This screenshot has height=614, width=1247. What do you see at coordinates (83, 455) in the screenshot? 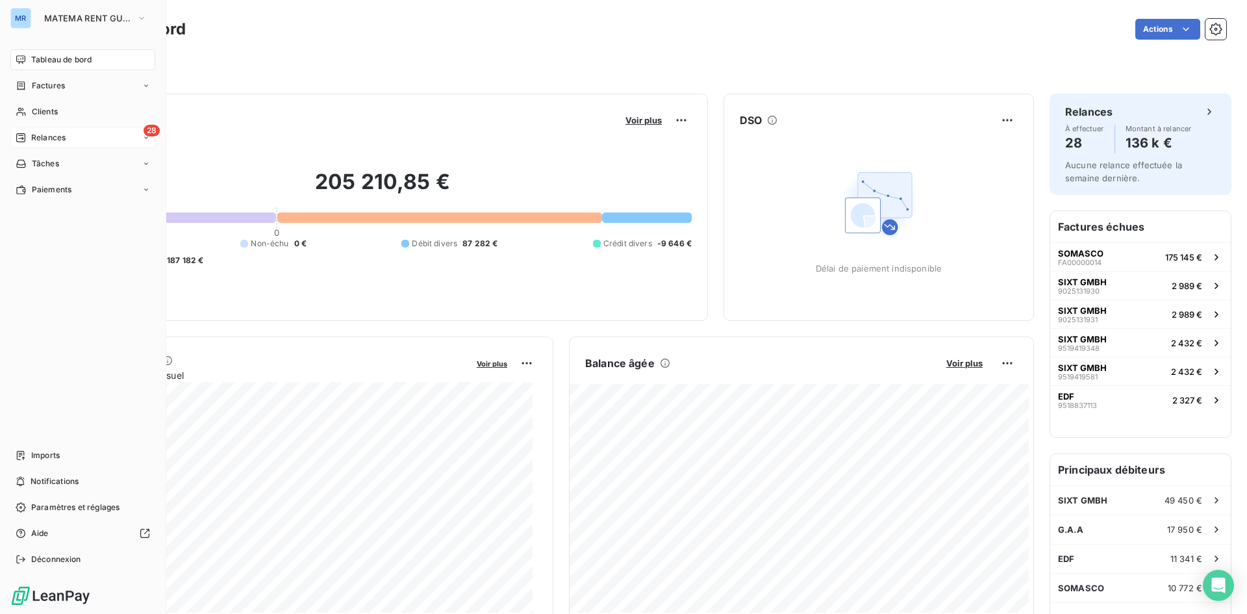
I see `a: Imports` at bounding box center [83, 455].